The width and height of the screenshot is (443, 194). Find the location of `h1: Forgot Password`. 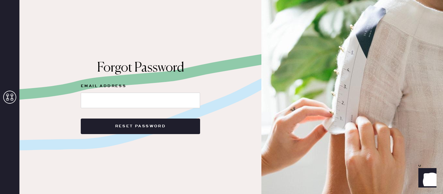

h1: Forgot Password is located at coordinates (141, 68).